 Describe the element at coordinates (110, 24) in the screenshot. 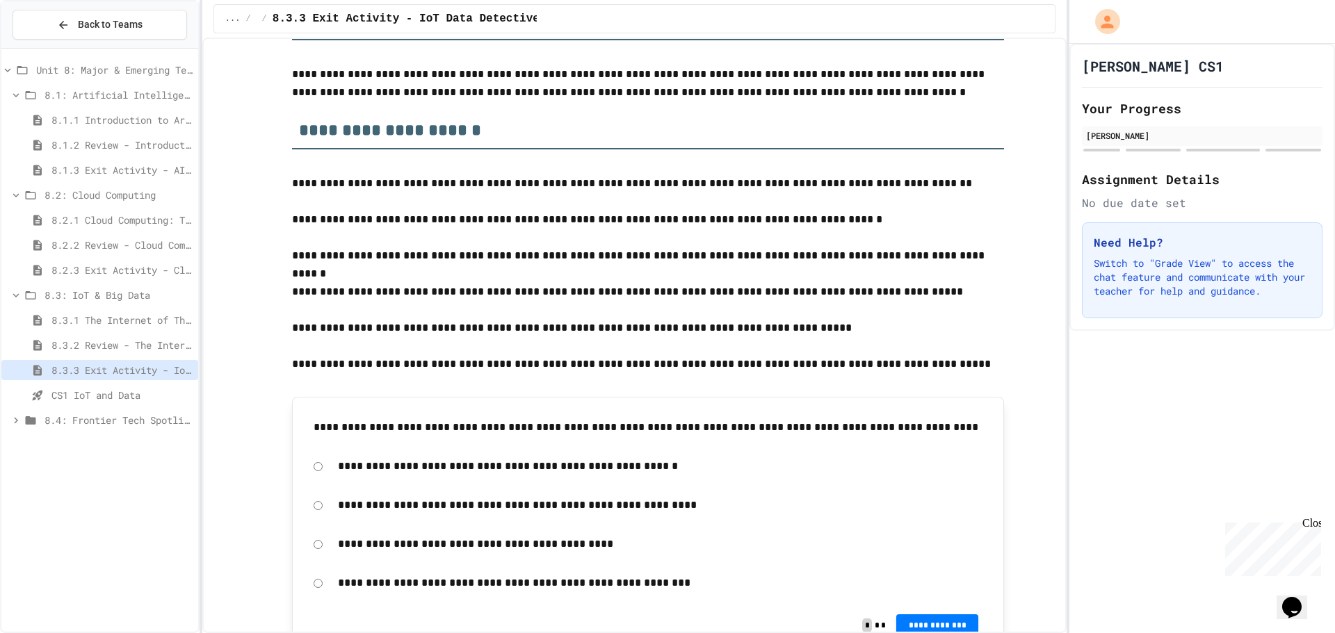

I see `span: Back to Teams` at that location.